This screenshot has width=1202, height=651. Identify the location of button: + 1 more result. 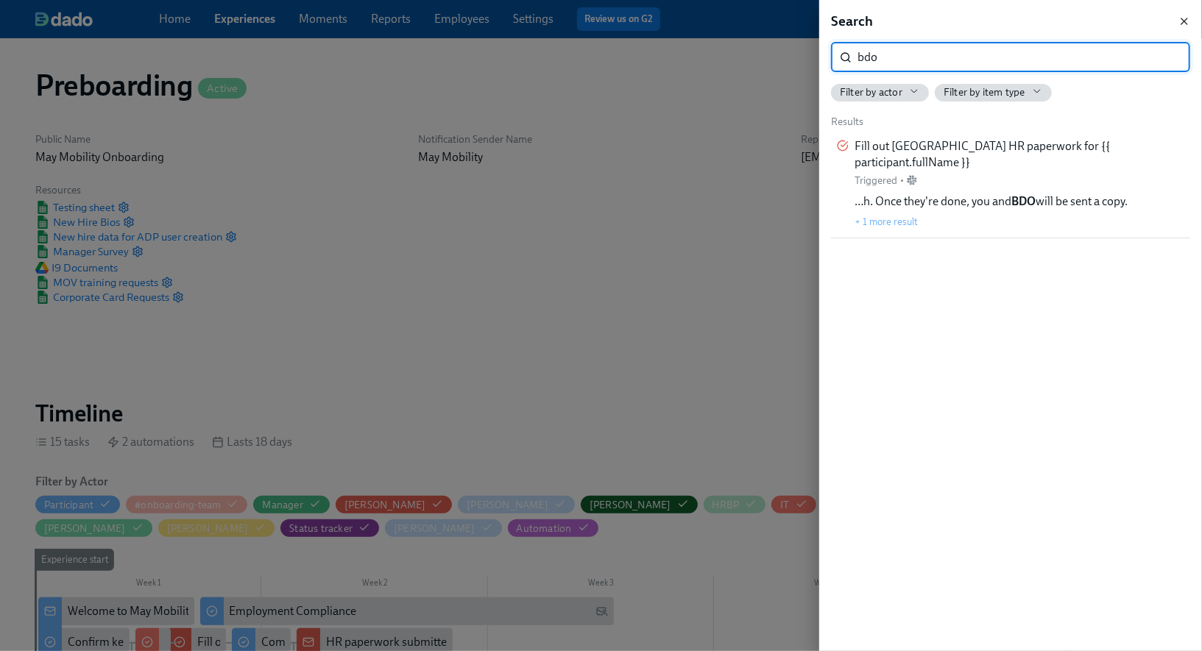
(886, 222).